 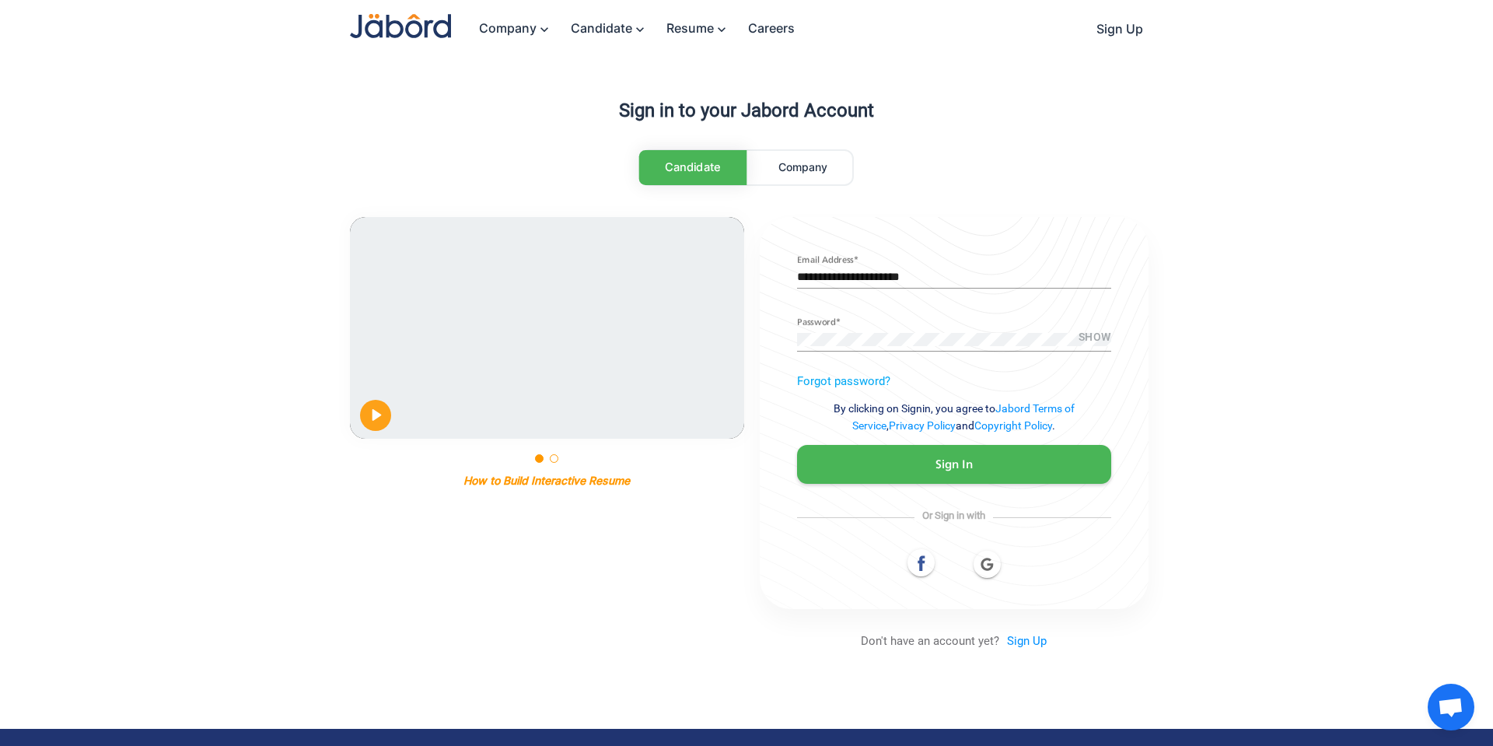 I want to click on p: Interactive Resume, so click(x=580, y=480).